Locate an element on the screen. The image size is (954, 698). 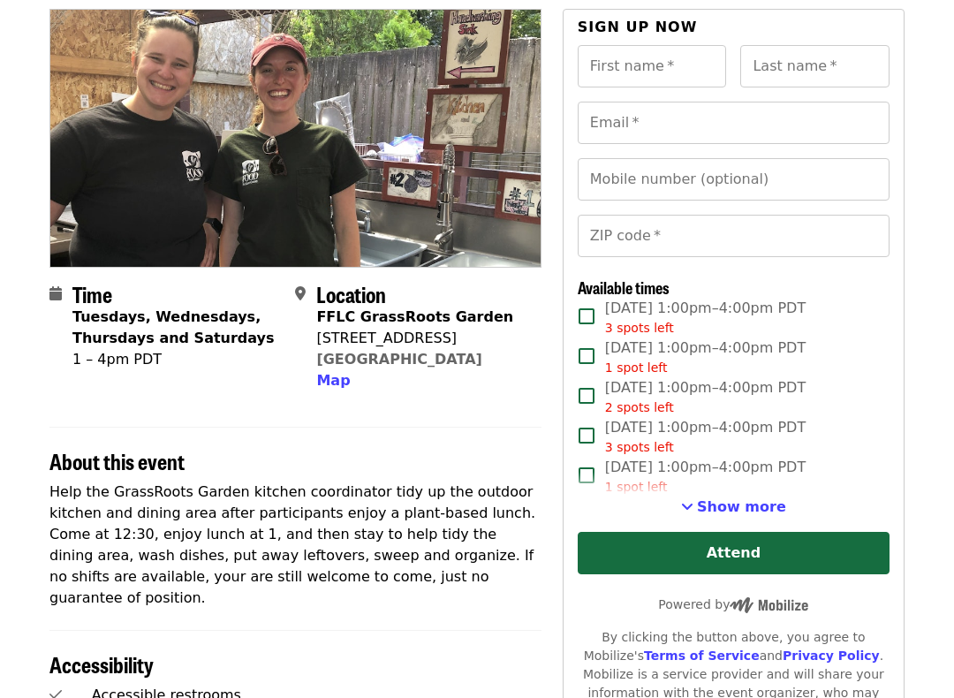
span: Accessibility is located at coordinates (102, 664).